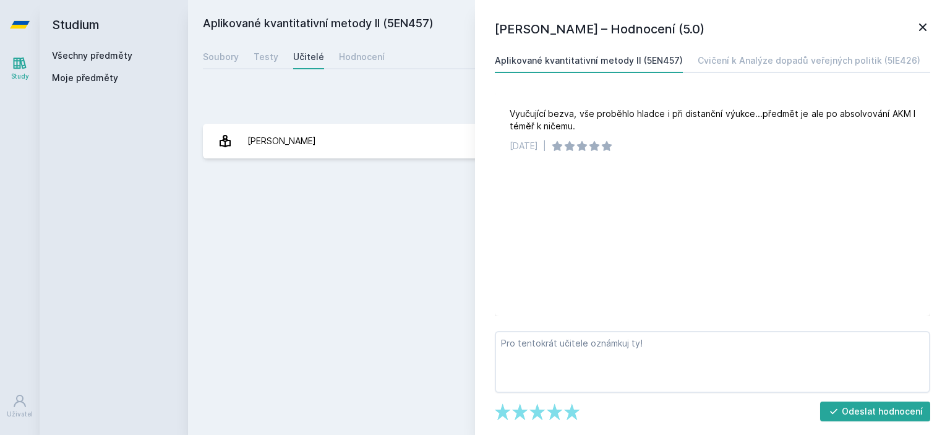 This screenshot has width=950, height=435. I want to click on div: Testy, so click(266, 57).